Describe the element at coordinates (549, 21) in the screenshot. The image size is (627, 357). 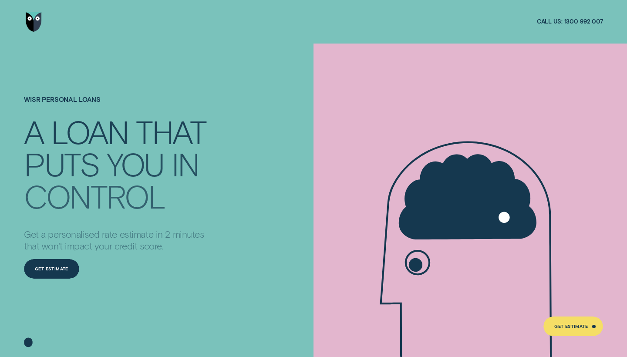
I see `span: Call us:` at that location.